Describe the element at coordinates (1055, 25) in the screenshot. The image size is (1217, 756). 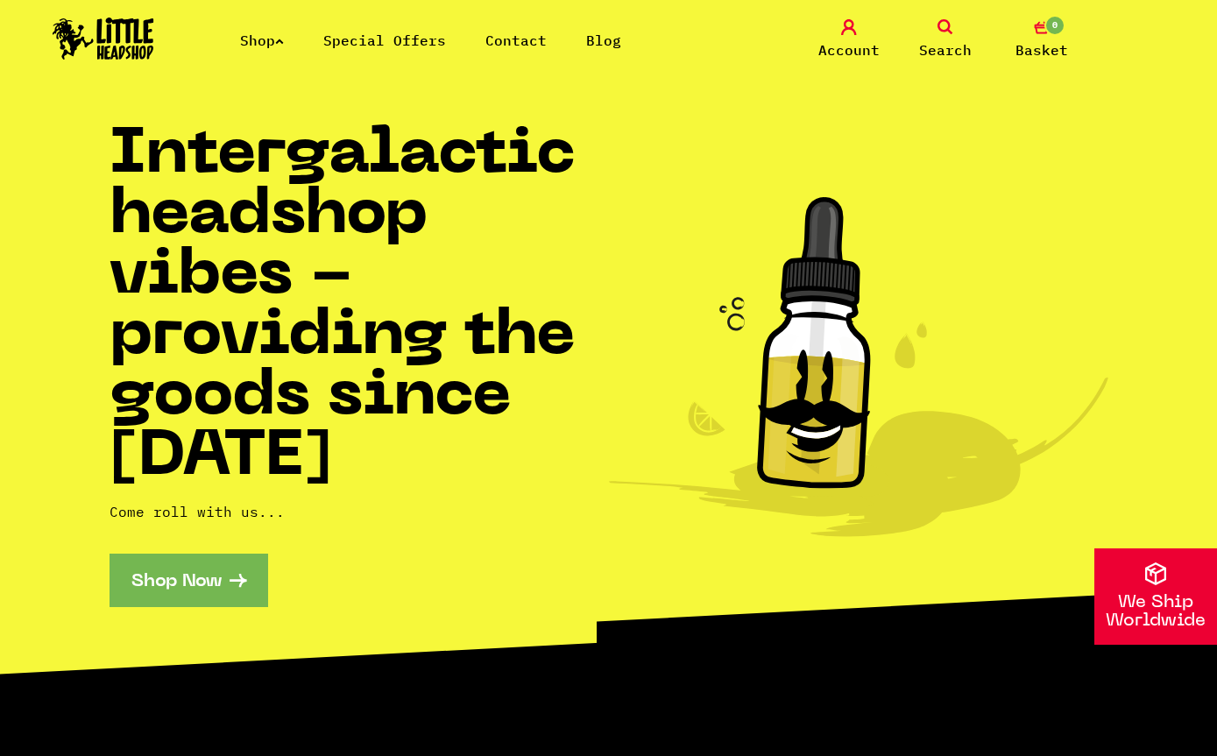
I see `span: 0` at that location.